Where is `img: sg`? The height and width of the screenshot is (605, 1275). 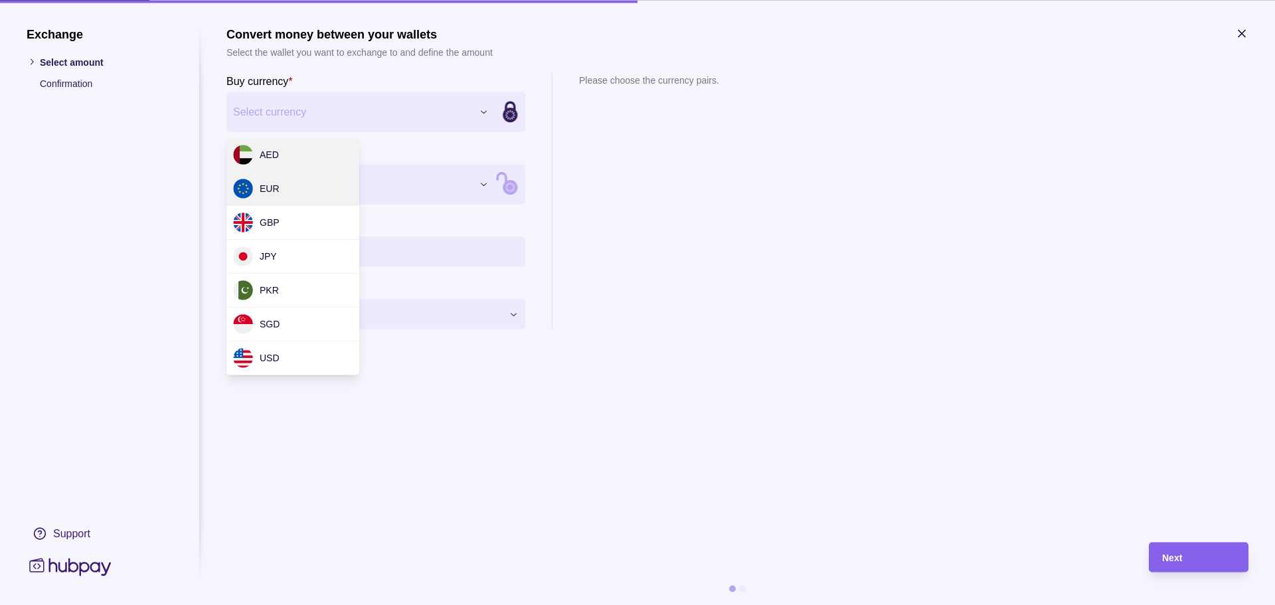
img: sg is located at coordinates (243, 324).